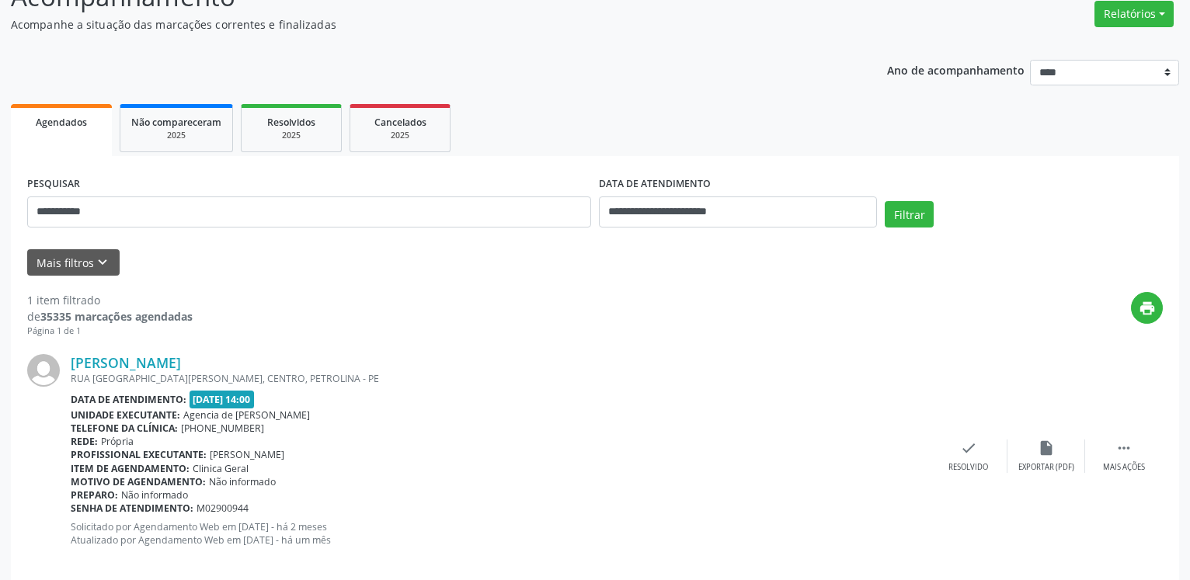 The height and width of the screenshot is (580, 1190). What do you see at coordinates (109, 300) in the screenshot?
I see `div: 1 item filtrado` at bounding box center [109, 300].